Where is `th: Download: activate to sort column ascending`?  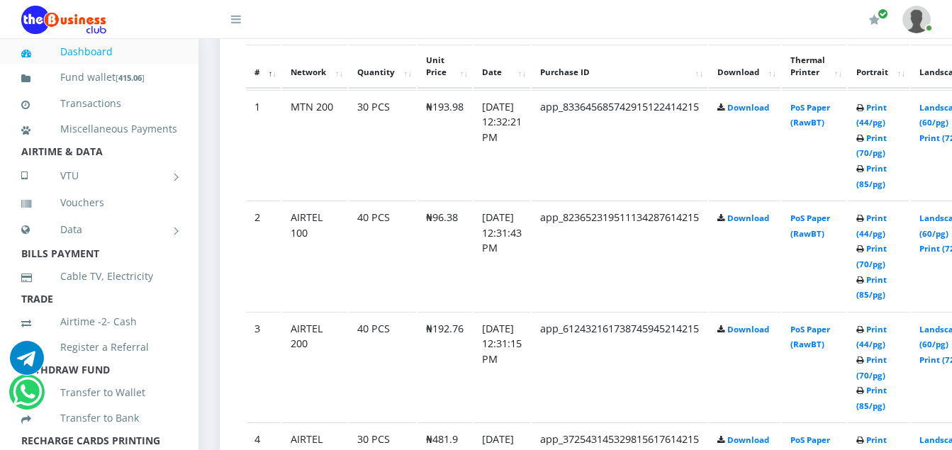
th: Download: activate to sort column ascending is located at coordinates (744, 67).